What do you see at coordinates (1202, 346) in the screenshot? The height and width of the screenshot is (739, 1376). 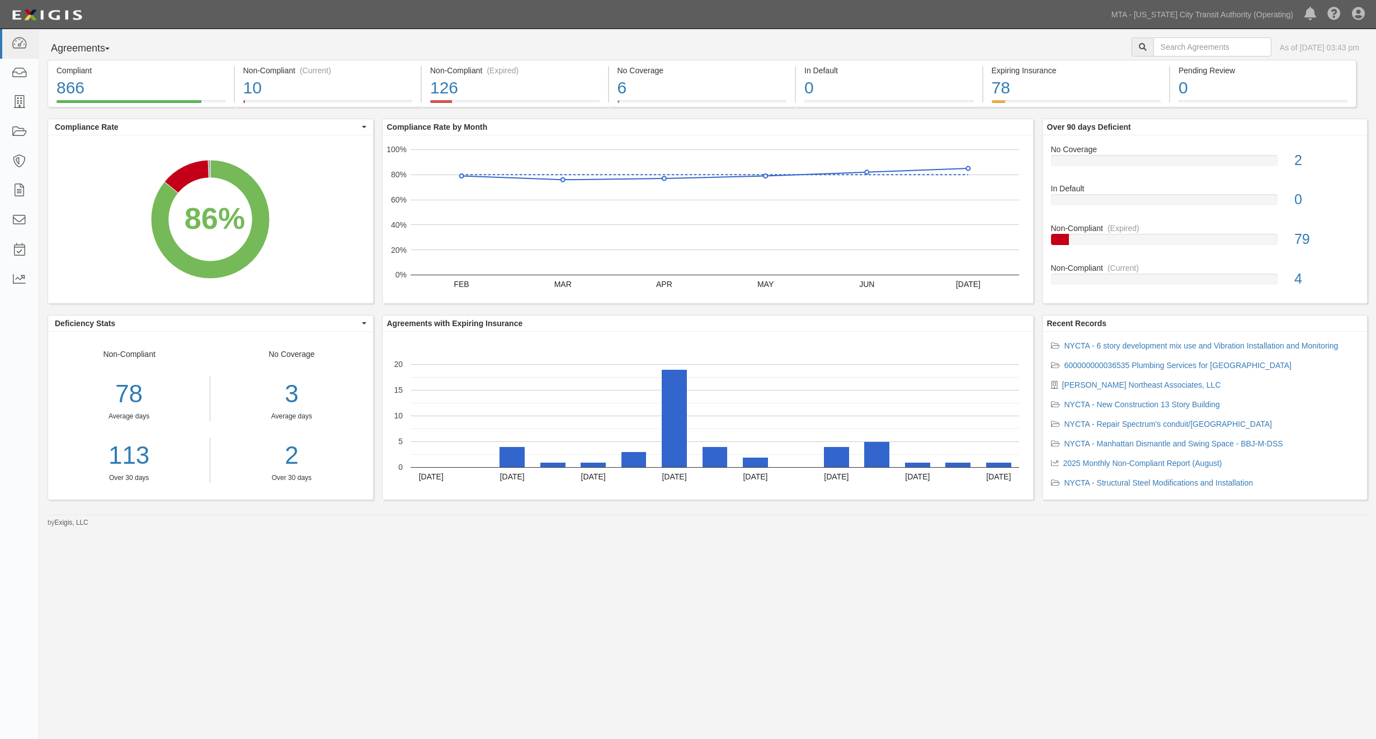 I see `a: NYCTA - 6 story development mix use and Vibration Installation and Monitoring` at bounding box center [1202, 346].